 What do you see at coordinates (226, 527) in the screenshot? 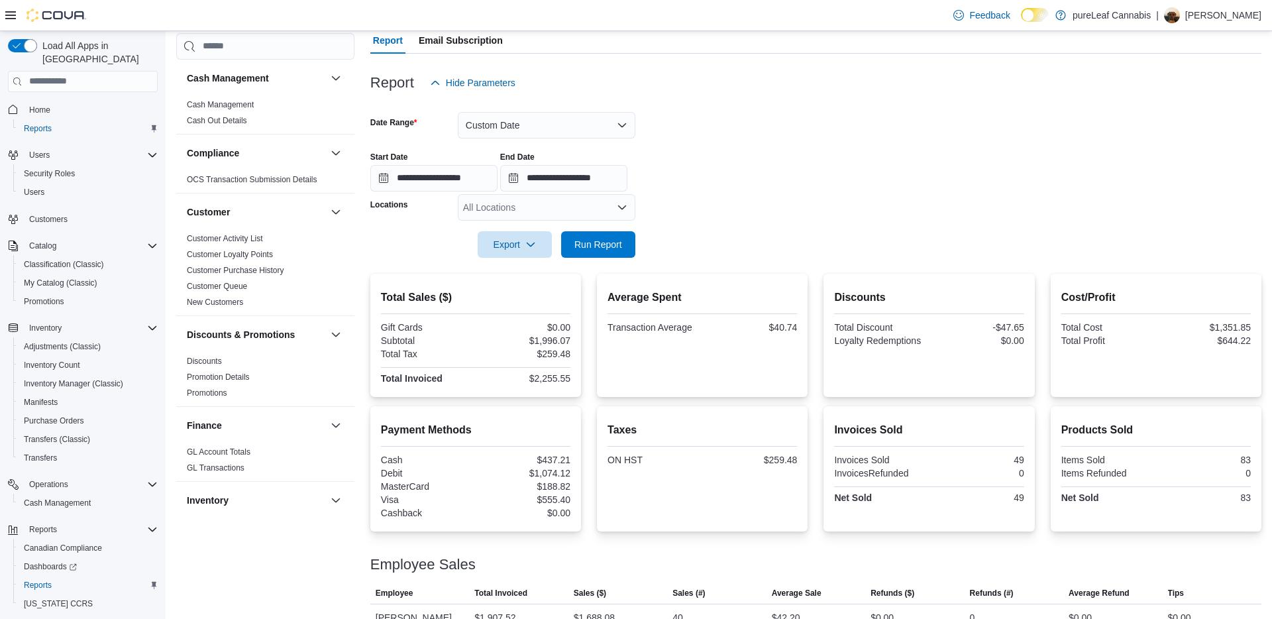
I see `span: Inventory Adjustments` at bounding box center [226, 527].